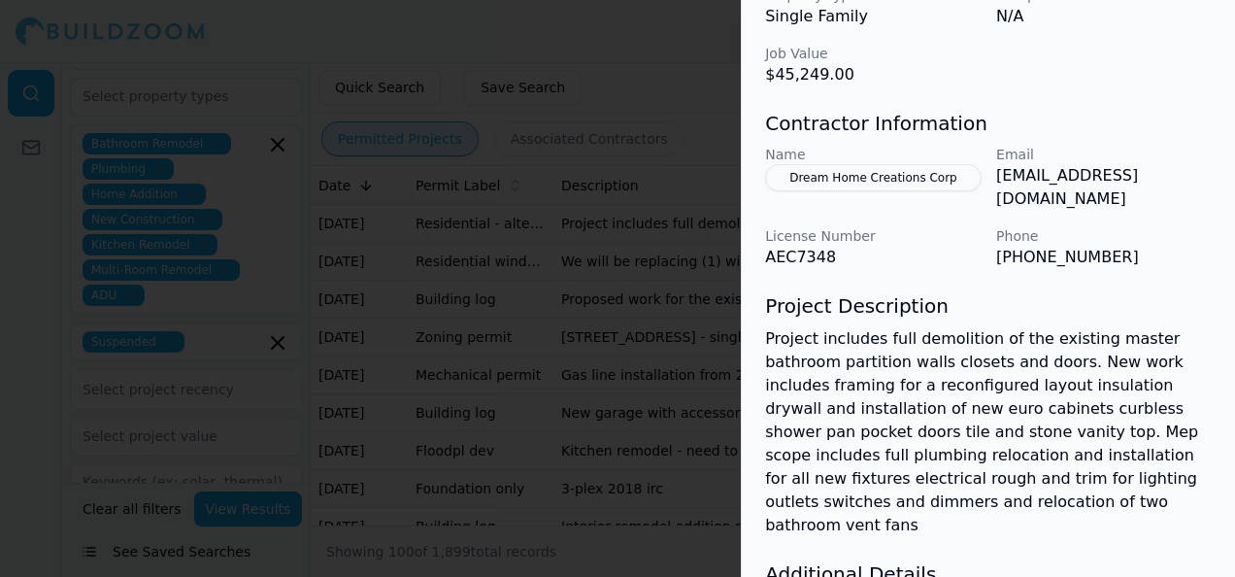 Image resolution: width=1235 pixels, height=577 pixels. Describe the element at coordinates (873, 236) in the screenshot. I see `p: License Number` at that location.